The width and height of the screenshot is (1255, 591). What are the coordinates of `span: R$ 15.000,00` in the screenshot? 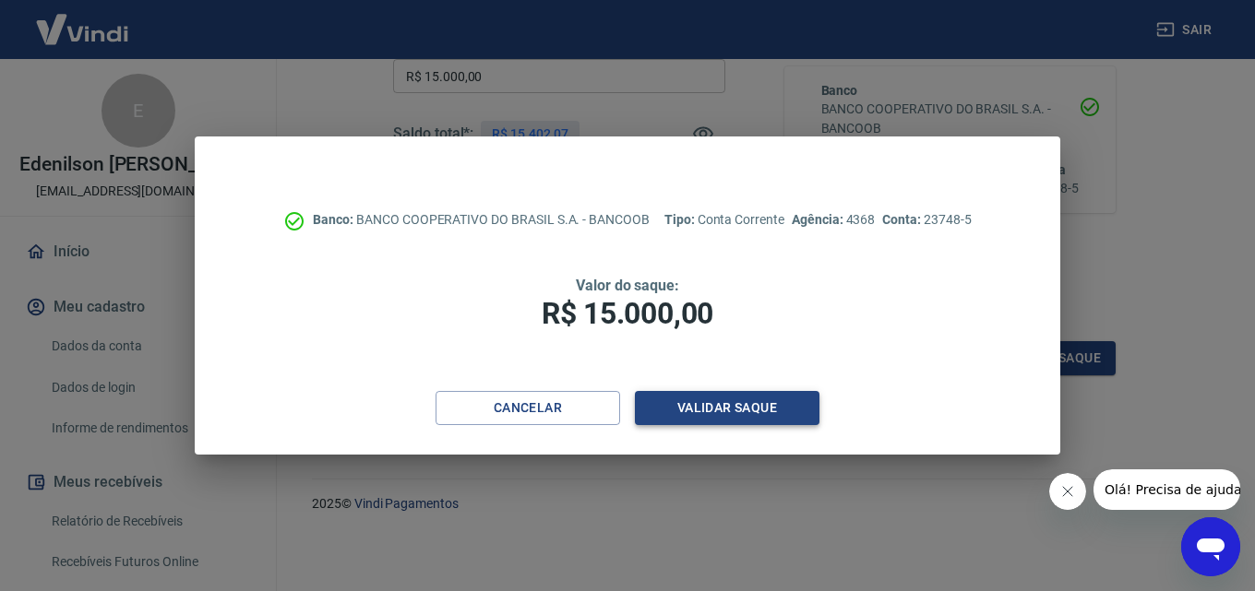 It's located at (627, 314).